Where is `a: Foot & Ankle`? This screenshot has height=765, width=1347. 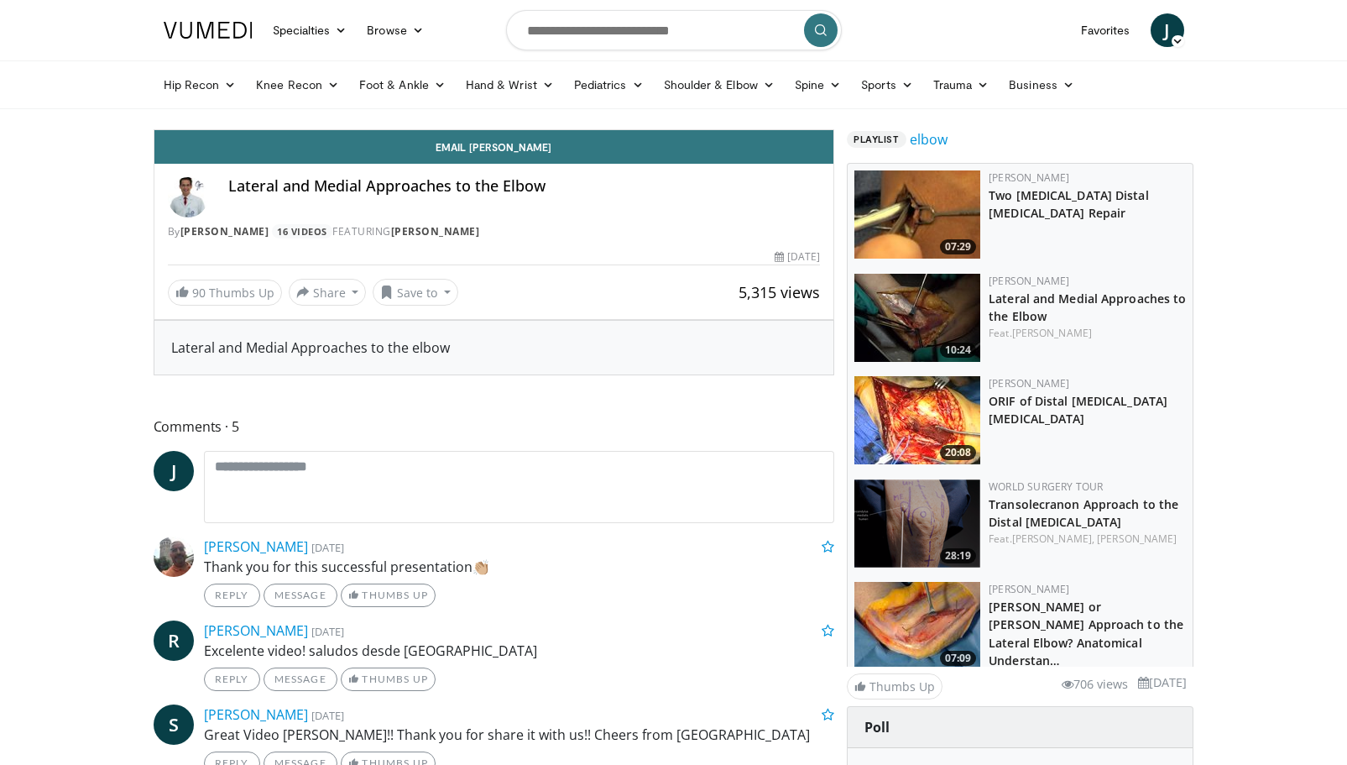
a: Foot & Ankle is located at coordinates (402, 85).